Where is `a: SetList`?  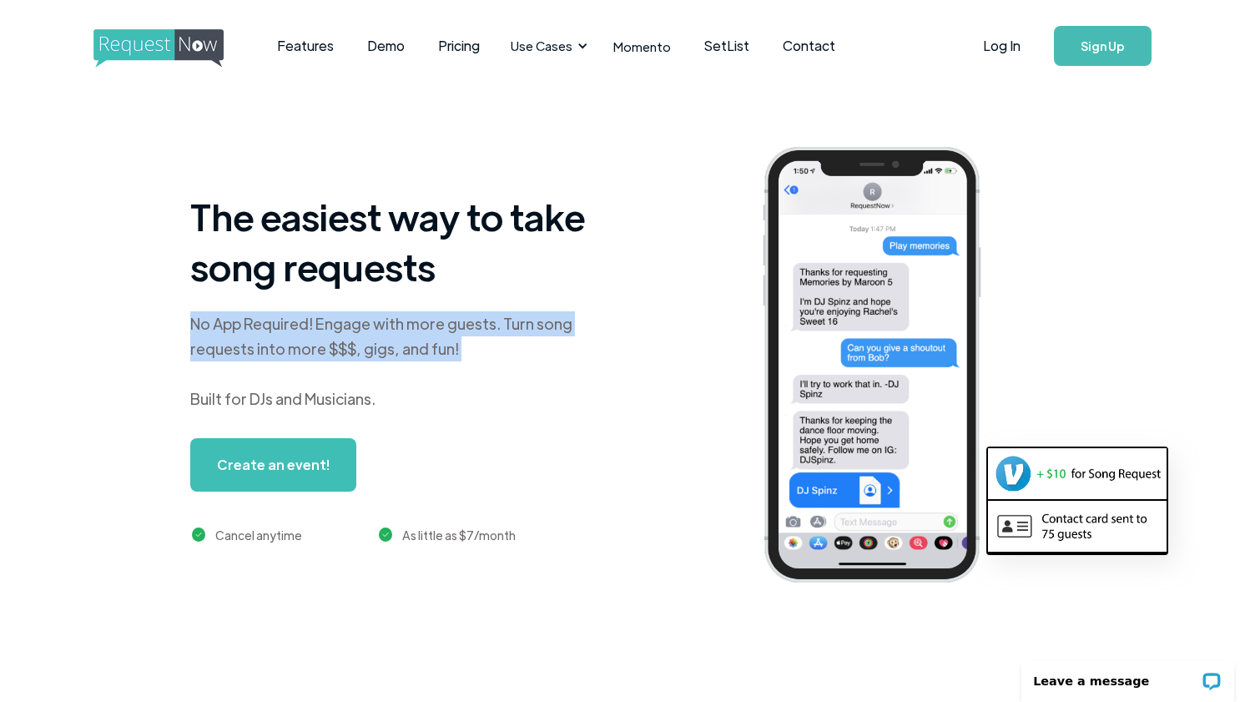
a: SetList is located at coordinates (727, 46).